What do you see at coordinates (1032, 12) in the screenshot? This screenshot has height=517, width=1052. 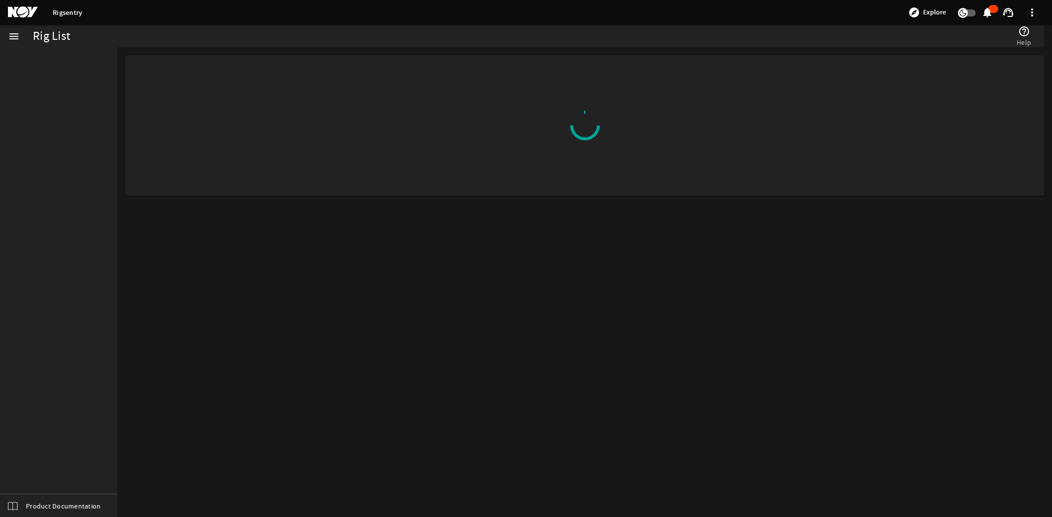 I see `button: more_vert` at bounding box center [1032, 12].